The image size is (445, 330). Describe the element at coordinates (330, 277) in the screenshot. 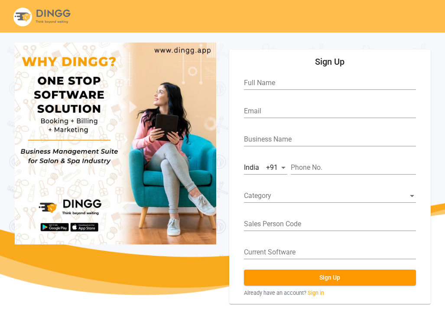

I see `button: Sign Up` at that location.